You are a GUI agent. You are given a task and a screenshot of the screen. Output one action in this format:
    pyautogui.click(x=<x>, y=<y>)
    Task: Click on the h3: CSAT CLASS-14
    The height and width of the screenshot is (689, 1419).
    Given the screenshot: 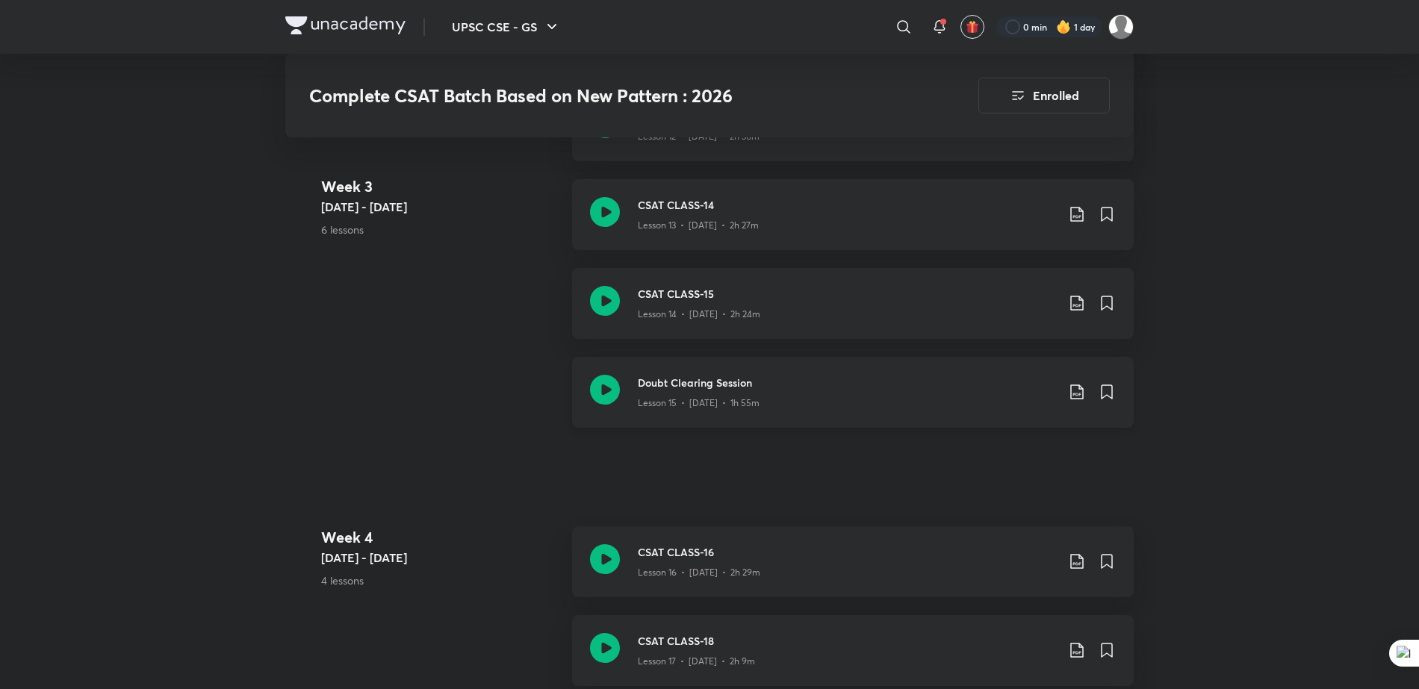 What is the action you would take?
    pyautogui.click(x=847, y=205)
    